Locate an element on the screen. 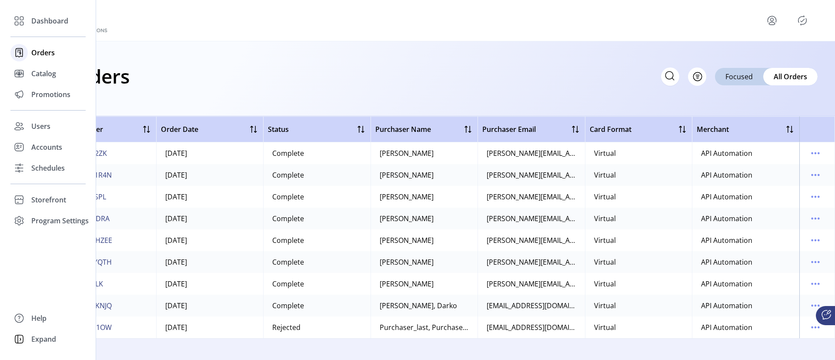 Image resolution: width=835 pixels, height=360 pixels. button: Filter Button is located at coordinates (697, 77).